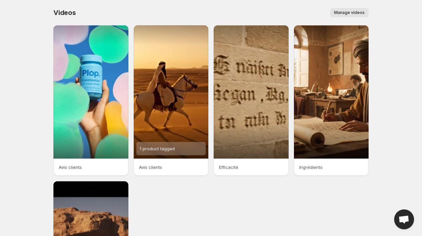  Describe the element at coordinates (157, 148) in the screenshot. I see `span: 1 product tagged` at that location.